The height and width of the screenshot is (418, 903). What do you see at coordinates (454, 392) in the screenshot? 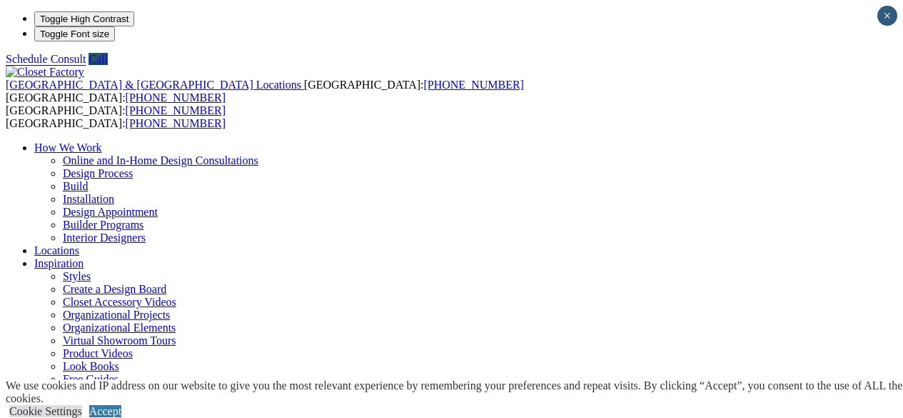
I see `div: We use cookies and IP address on our website to give you the most relevant experience by remember...` at bounding box center [454, 392].